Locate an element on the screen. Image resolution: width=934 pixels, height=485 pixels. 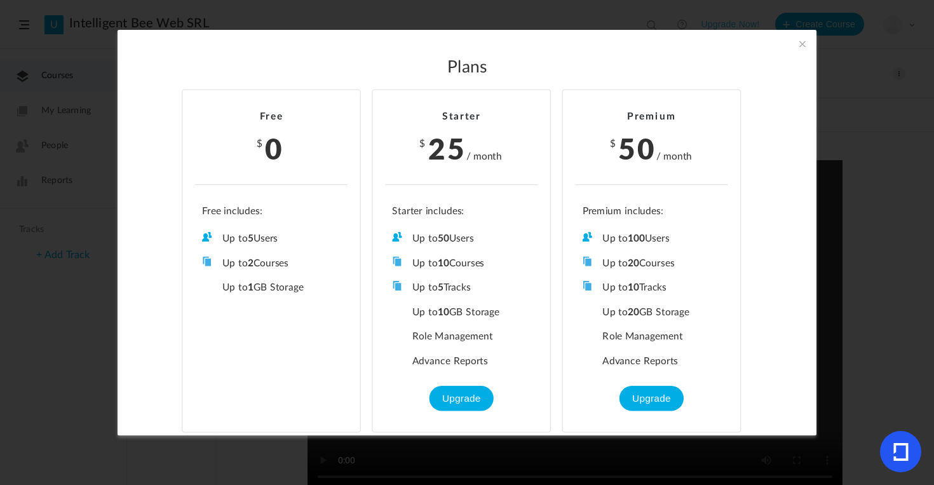
h2: Starter is located at coordinates (461, 117).